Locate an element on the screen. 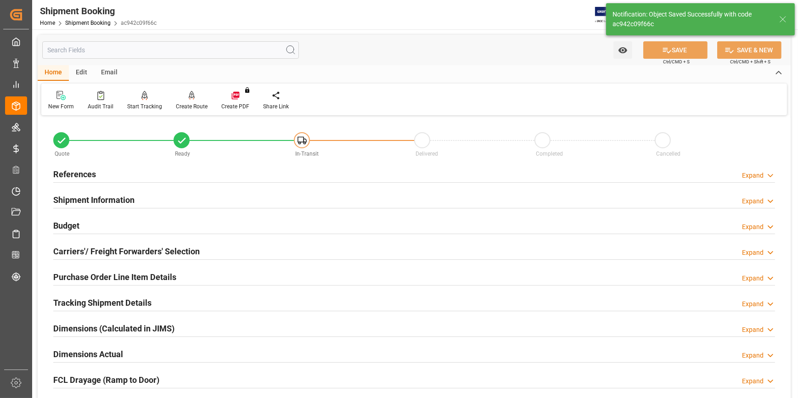 This screenshot has width=798, height=398. div: Share Link is located at coordinates (276, 107).